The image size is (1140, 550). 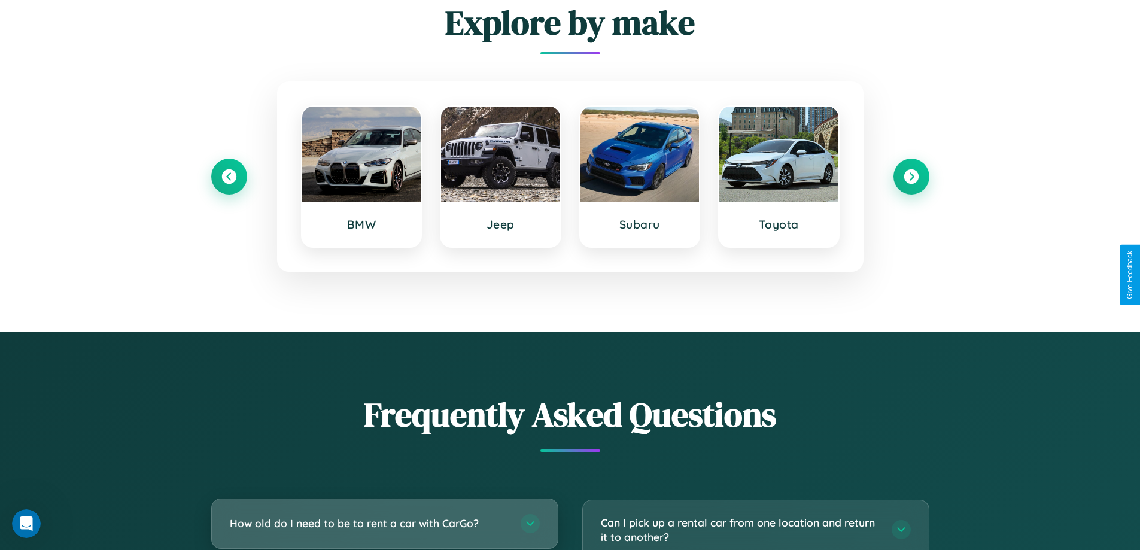 I want to click on h3: Subaru, so click(x=640, y=224).